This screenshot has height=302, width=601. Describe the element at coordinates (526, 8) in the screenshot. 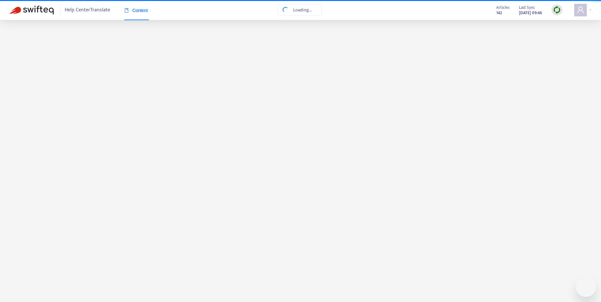

I see `span: Last Sync` at that location.